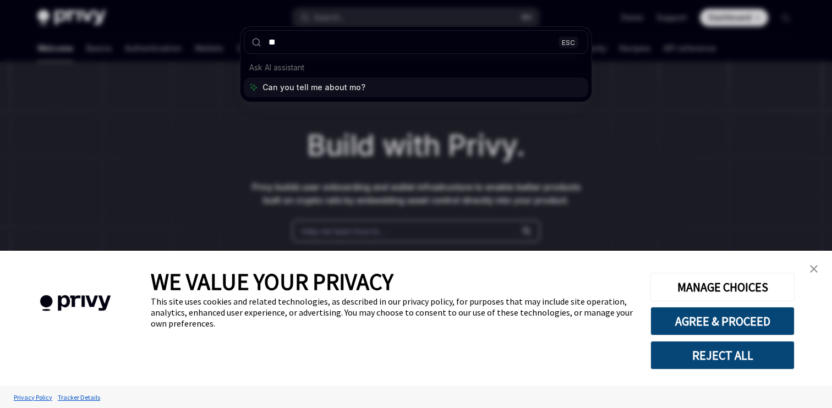 The image size is (832, 408). Describe the element at coordinates (813, 269) in the screenshot. I see `a: close banner` at that location.